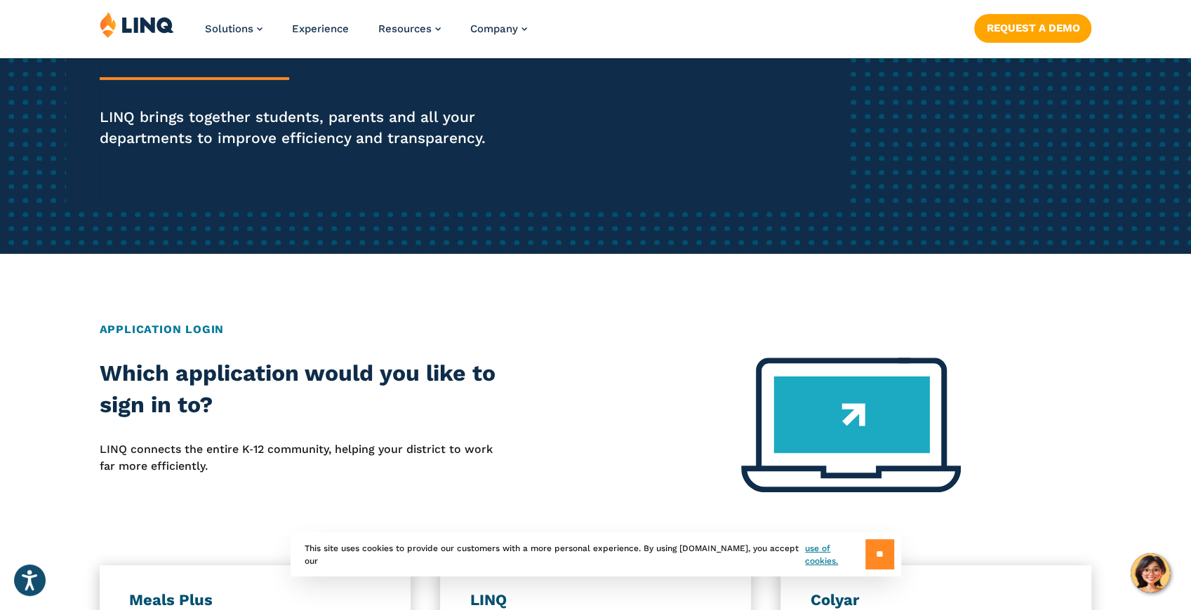 The image size is (1191, 610). I want to click on img: LINQ | K‑12 Software, so click(137, 25).